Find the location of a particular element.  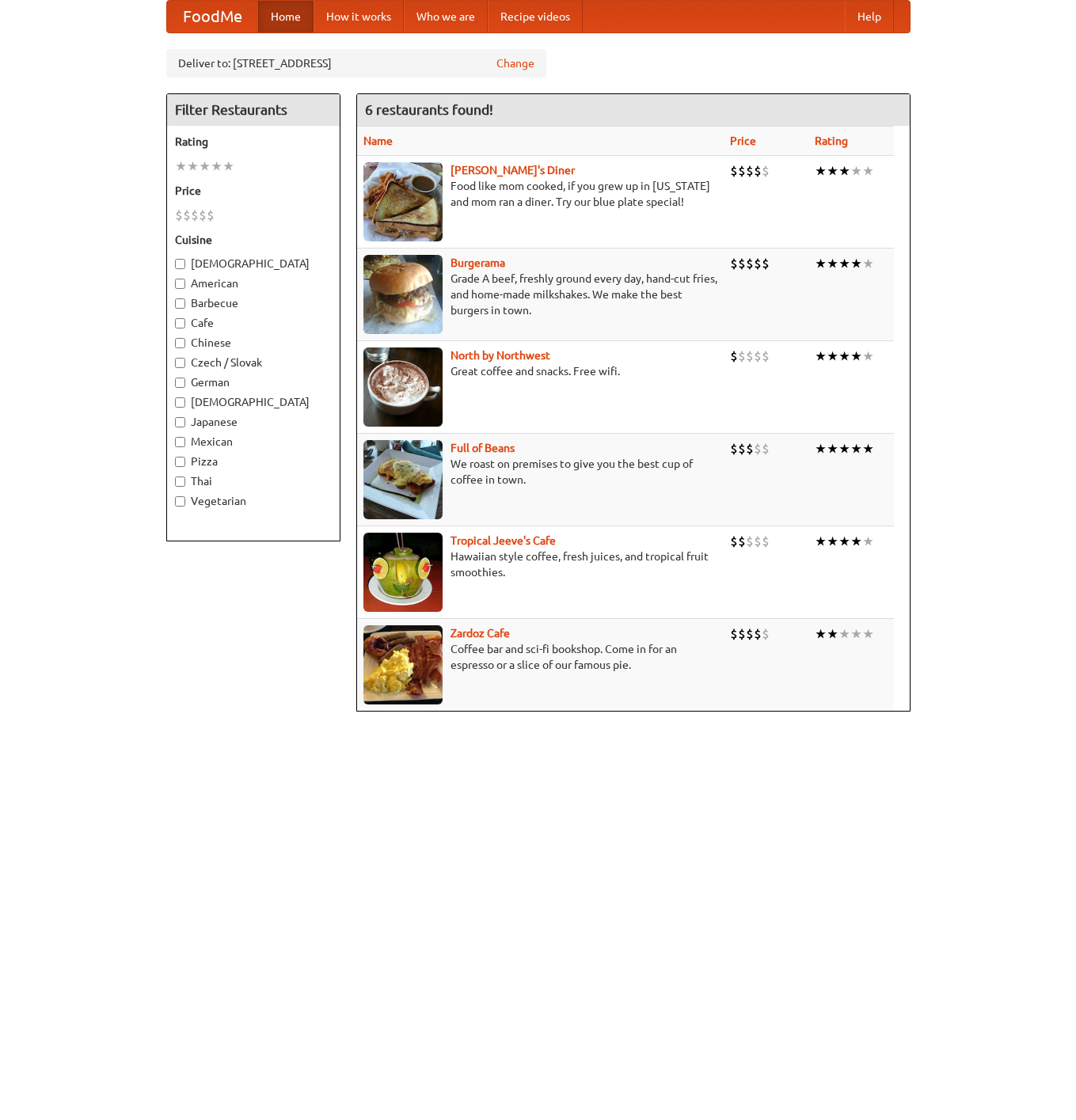

label: Thai is located at coordinates (253, 481).